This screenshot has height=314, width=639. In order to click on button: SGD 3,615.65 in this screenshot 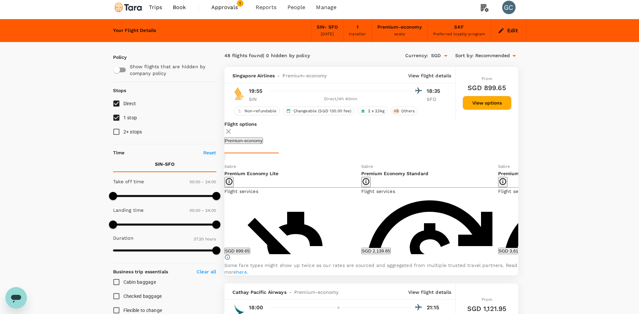, I will do `click(513, 250)`.